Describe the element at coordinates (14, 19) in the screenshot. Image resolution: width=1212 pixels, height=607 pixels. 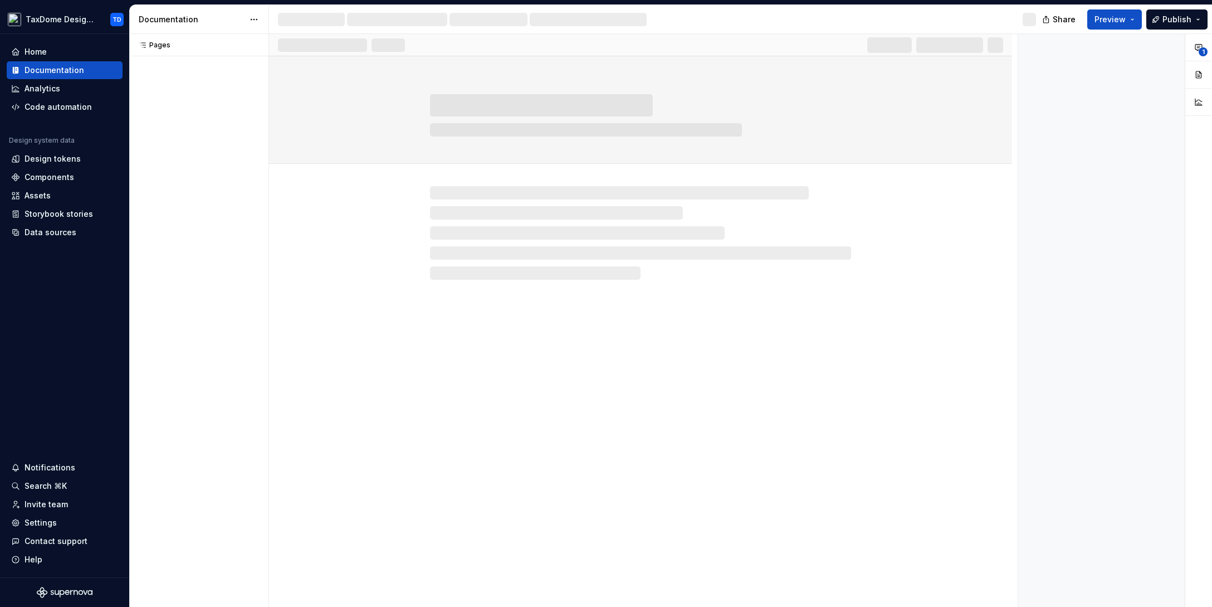
I see `img: da704ea1-22e8-46cf-95f8-d9f462a55abe.png` at that location.